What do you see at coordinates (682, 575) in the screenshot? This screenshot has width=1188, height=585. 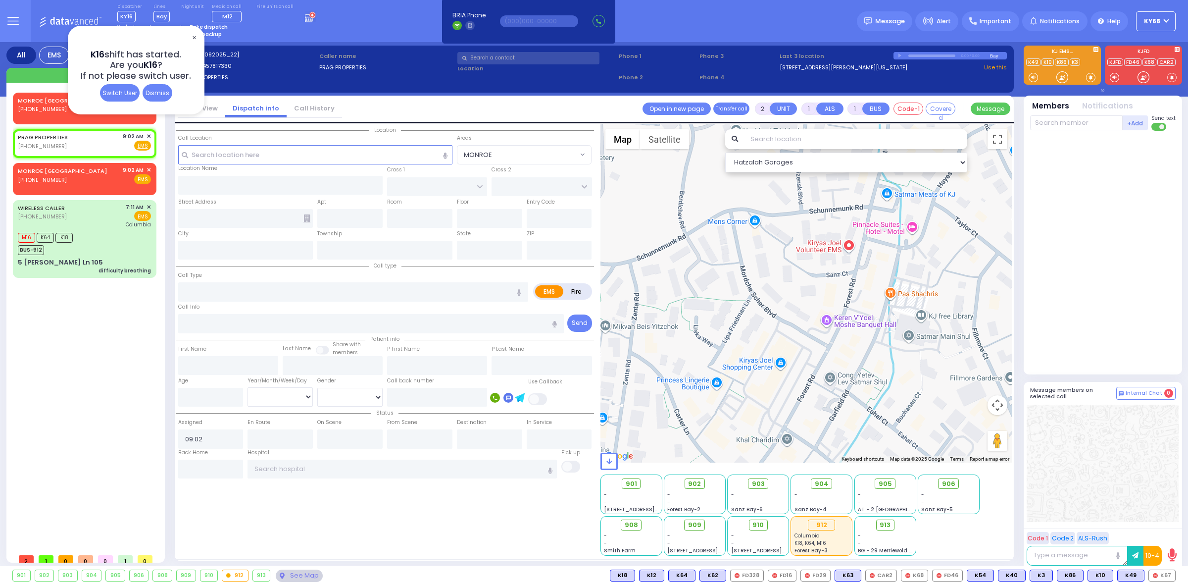 I see `div: K64` at bounding box center [682, 575].